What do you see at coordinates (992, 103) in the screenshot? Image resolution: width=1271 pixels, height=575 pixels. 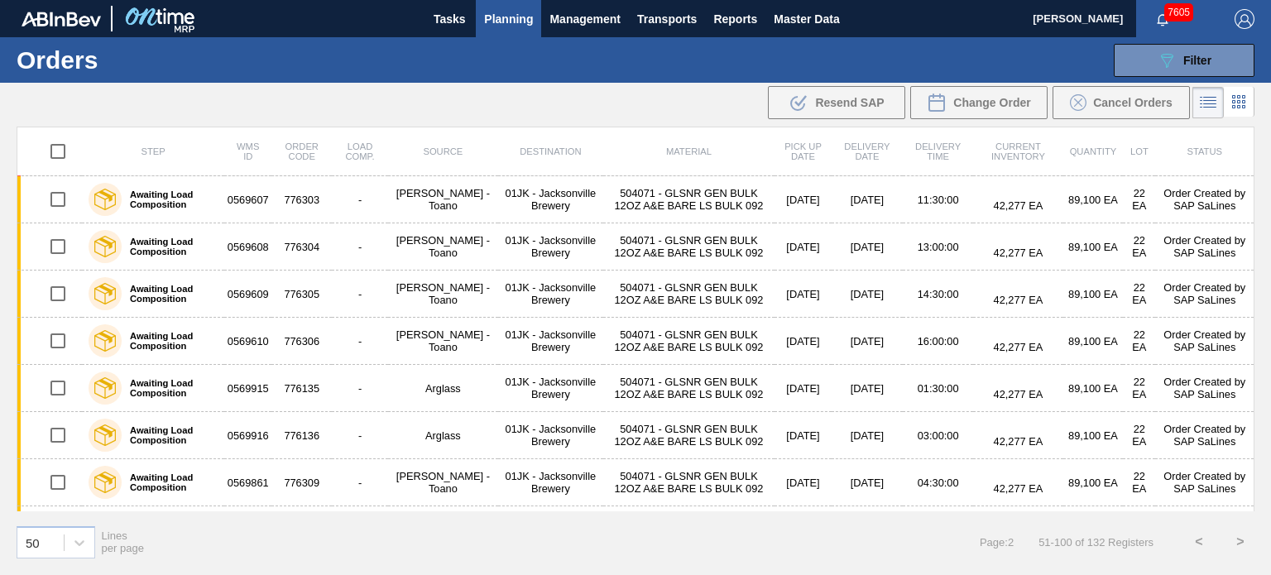 I see `span: Change Order` at bounding box center [992, 103].